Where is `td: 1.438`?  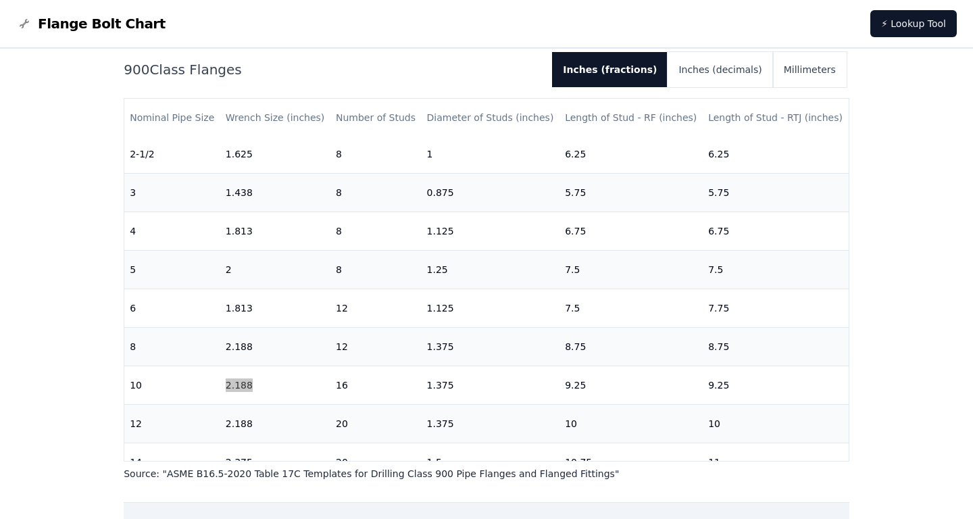
td: 1.438 is located at coordinates (275, 192).